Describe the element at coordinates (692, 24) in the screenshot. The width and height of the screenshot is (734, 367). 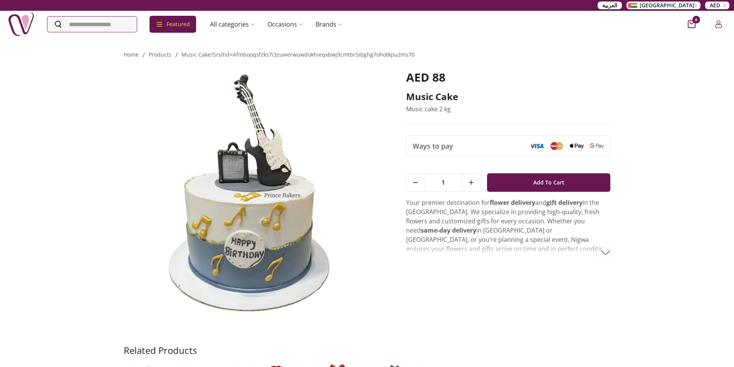
I see `a: cart-button` at that location.